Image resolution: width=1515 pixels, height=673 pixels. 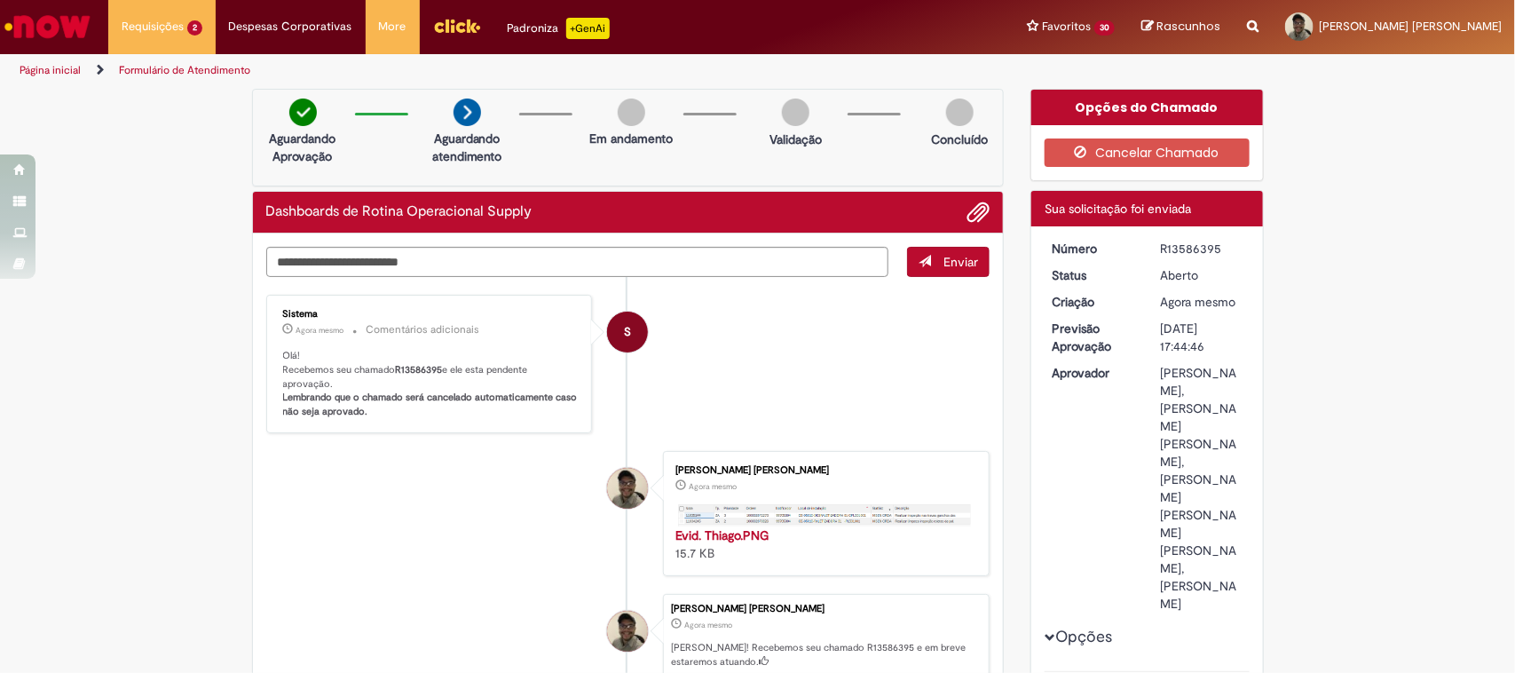 I want to click on div: System, so click(x=628, y=332).